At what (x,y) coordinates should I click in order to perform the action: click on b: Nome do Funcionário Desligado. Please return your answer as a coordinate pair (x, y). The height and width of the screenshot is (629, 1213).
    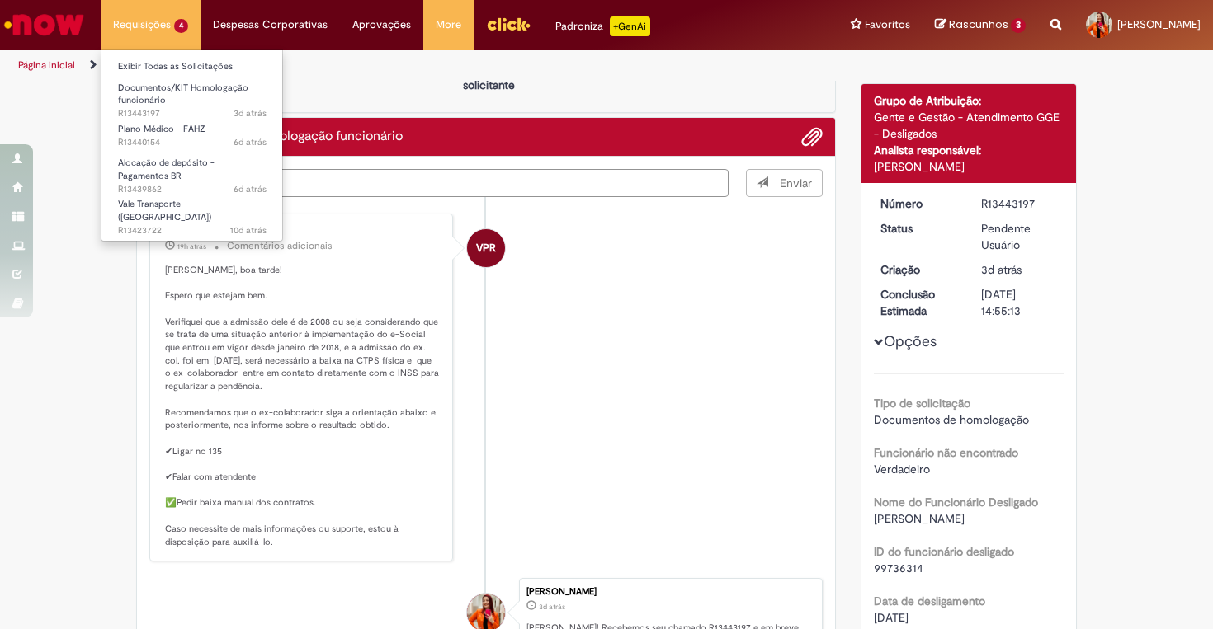
    Looking at the image, I should click on (955, 502).